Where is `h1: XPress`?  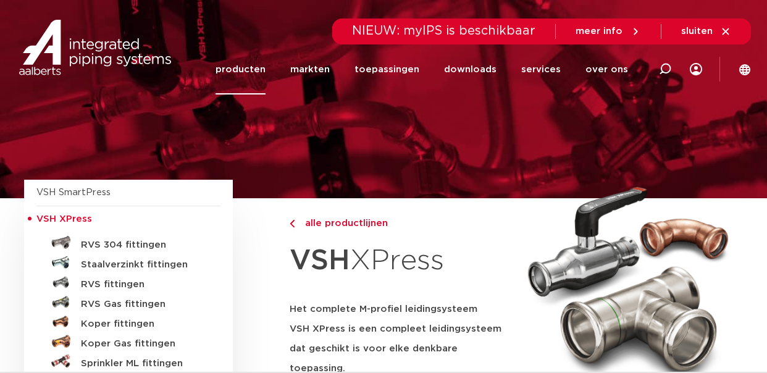 h1: XPress is located at coordinates (401, 261).